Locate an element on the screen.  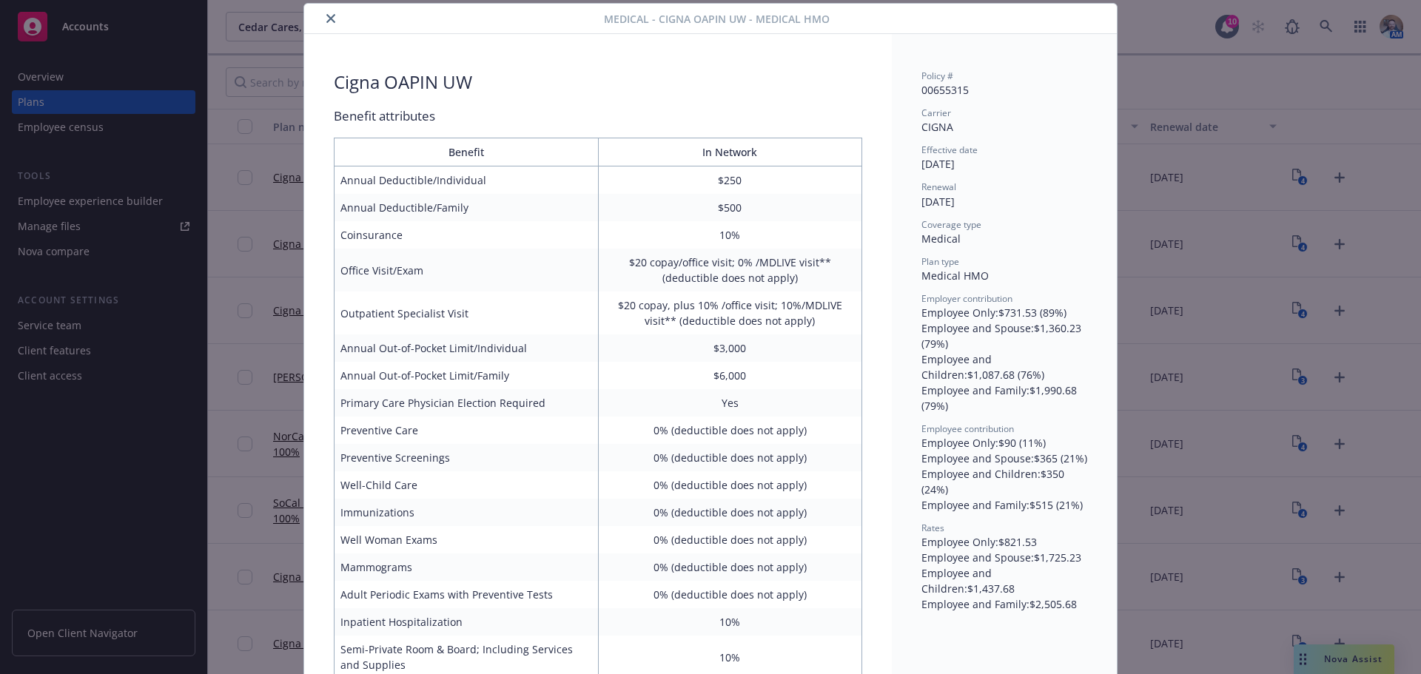
span: Effective date is located at coordinates (950, 150).